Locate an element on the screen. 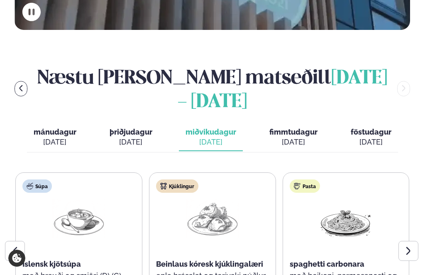  span: miðvikudagur is located at coordinates (211, 132).